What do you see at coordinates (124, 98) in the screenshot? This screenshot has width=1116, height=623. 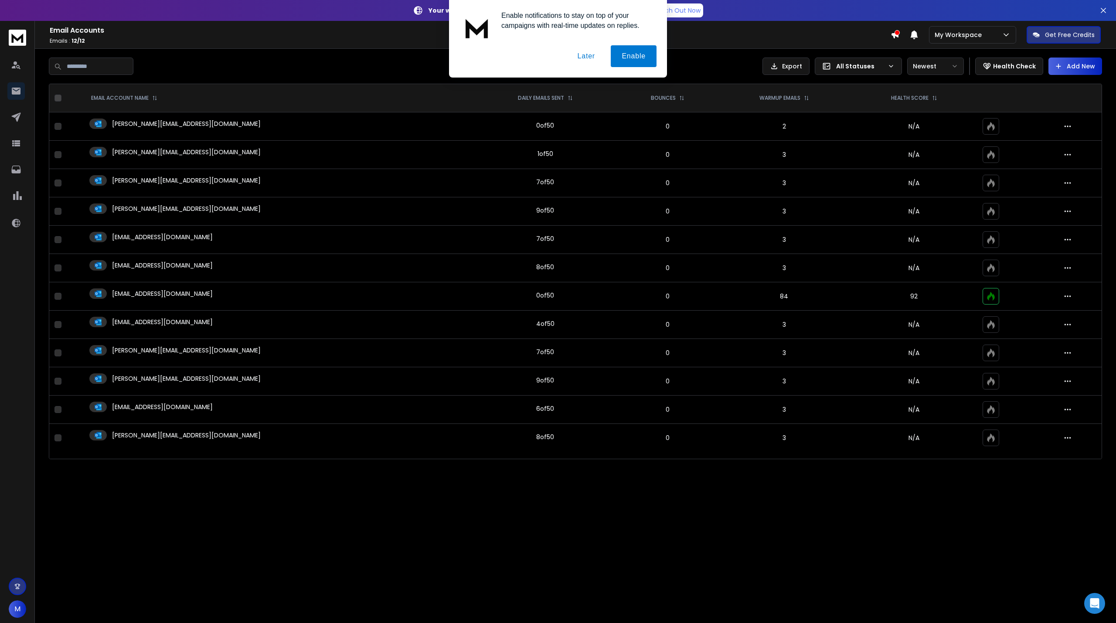 I see `div: EMAIL ACCOUNT NAME` at bounding box center [124, 98].